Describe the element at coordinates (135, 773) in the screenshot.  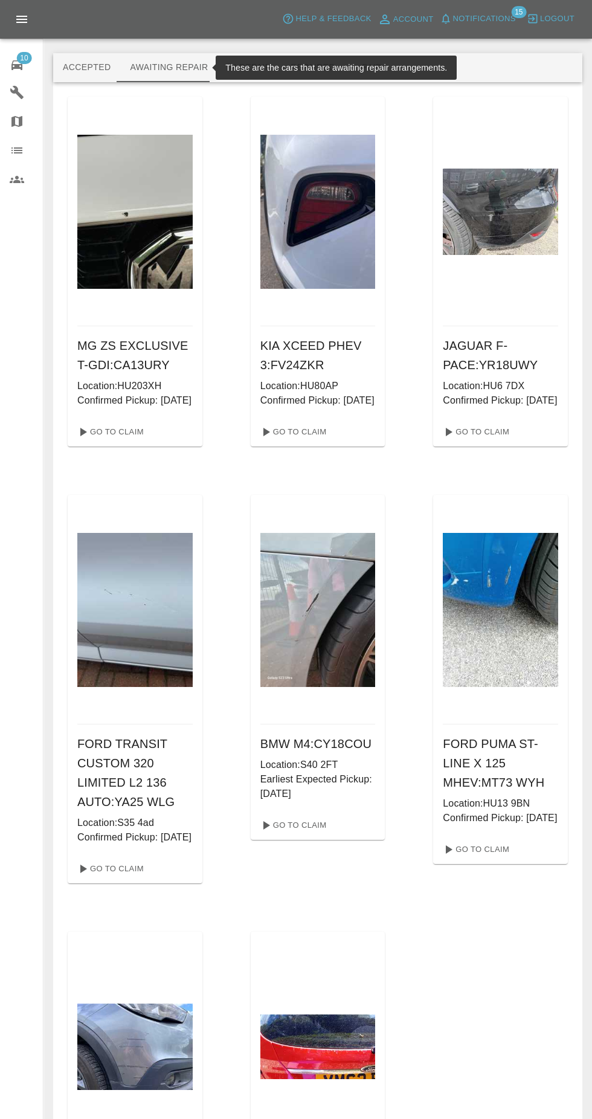
I see `h6: FORD TRANSIT CUSTOM 320 LIMITED L2 136 AUTO : YA25 WLG` at that location.